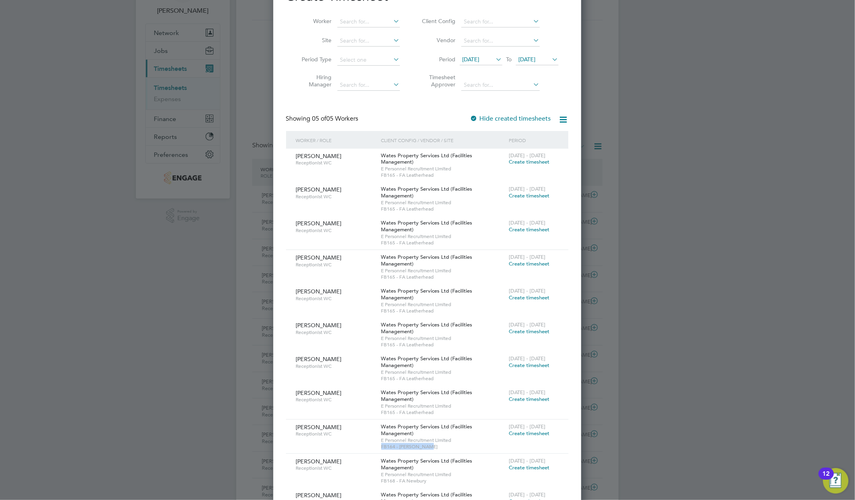  What do you see at coordinates (314, 40) in the screenshot?
I see `label: Site` at bounding box center [314, 40].